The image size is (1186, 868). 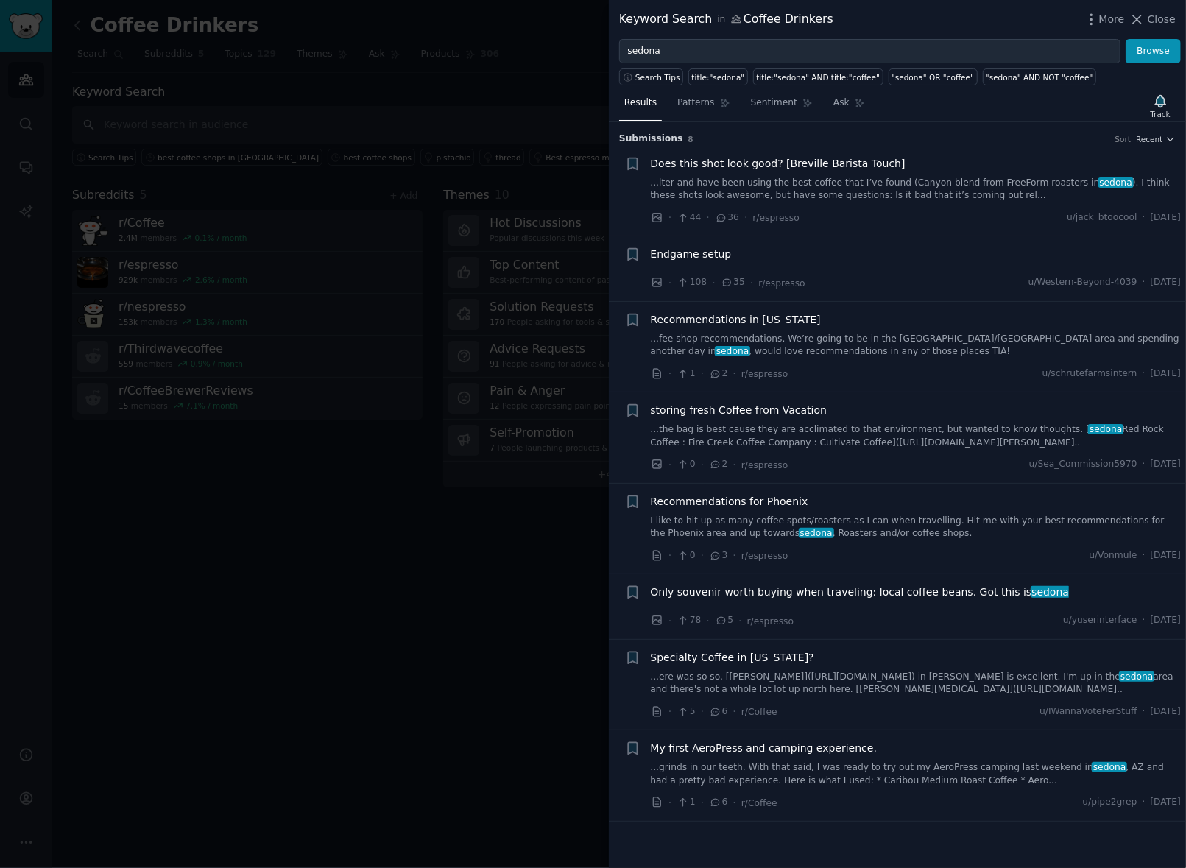 I want to click on span: Close, so click(x=1162, y=19).